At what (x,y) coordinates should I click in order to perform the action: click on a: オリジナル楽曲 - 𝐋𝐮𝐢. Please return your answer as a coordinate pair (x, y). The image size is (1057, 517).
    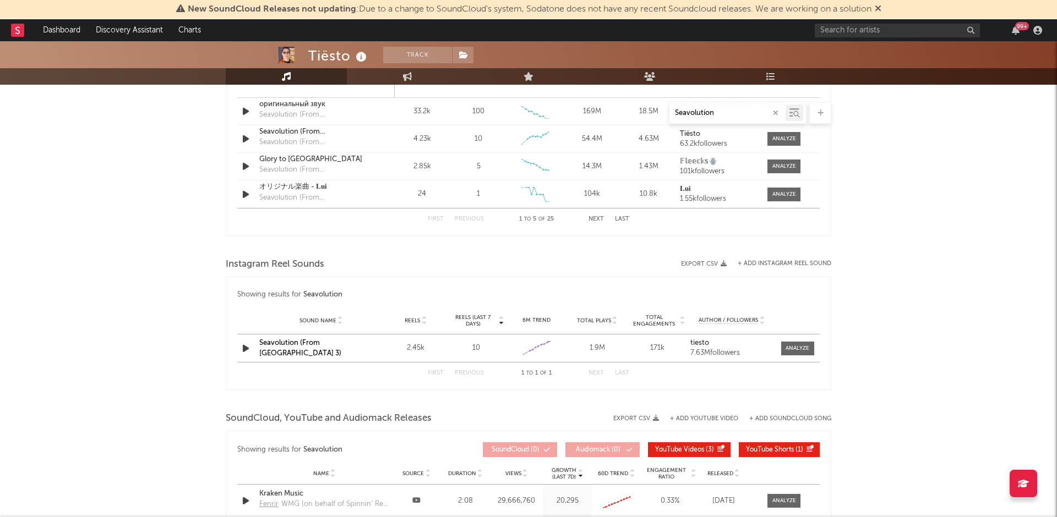
    Looking at the image, I should click on (316, 187).